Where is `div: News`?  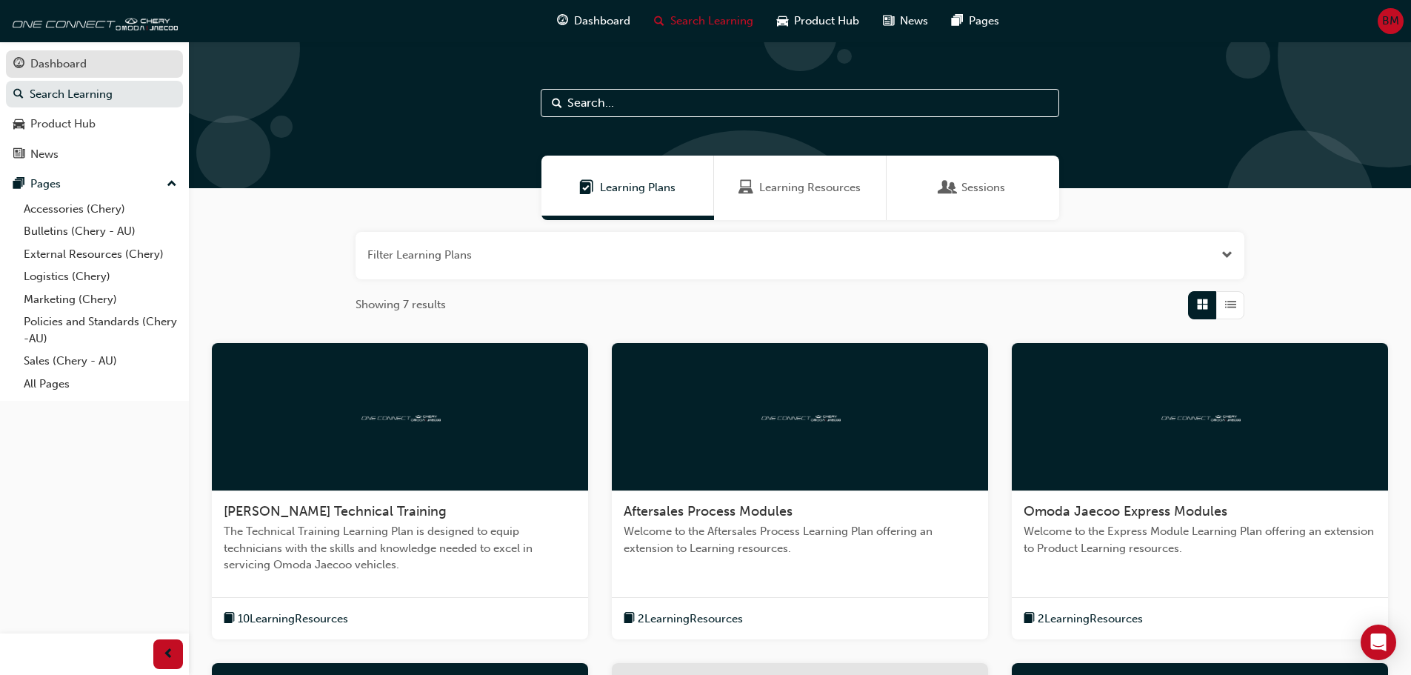 div: News is located at coordinates (44, 154).